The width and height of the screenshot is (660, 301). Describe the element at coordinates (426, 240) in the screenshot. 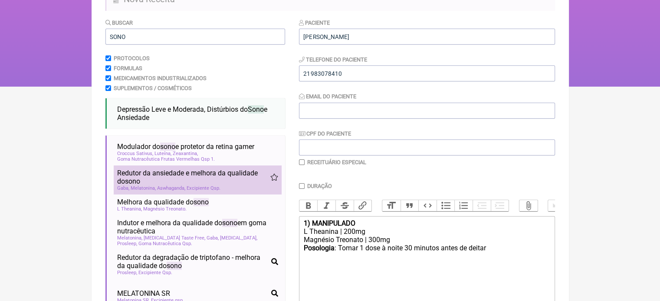

I see `div: Magnésio Treonato | 300mg` at that location.